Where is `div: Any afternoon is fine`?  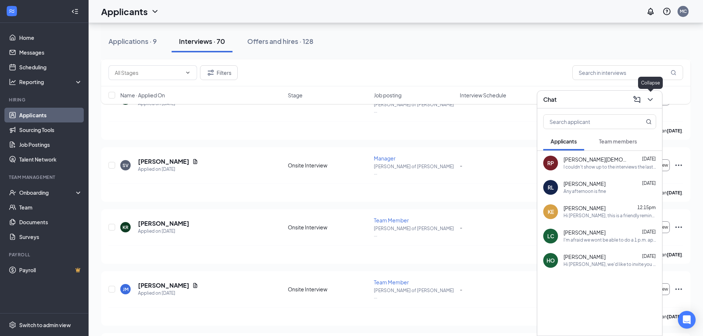
div: Any afternoon is fine is located at coordinates (585, 192).